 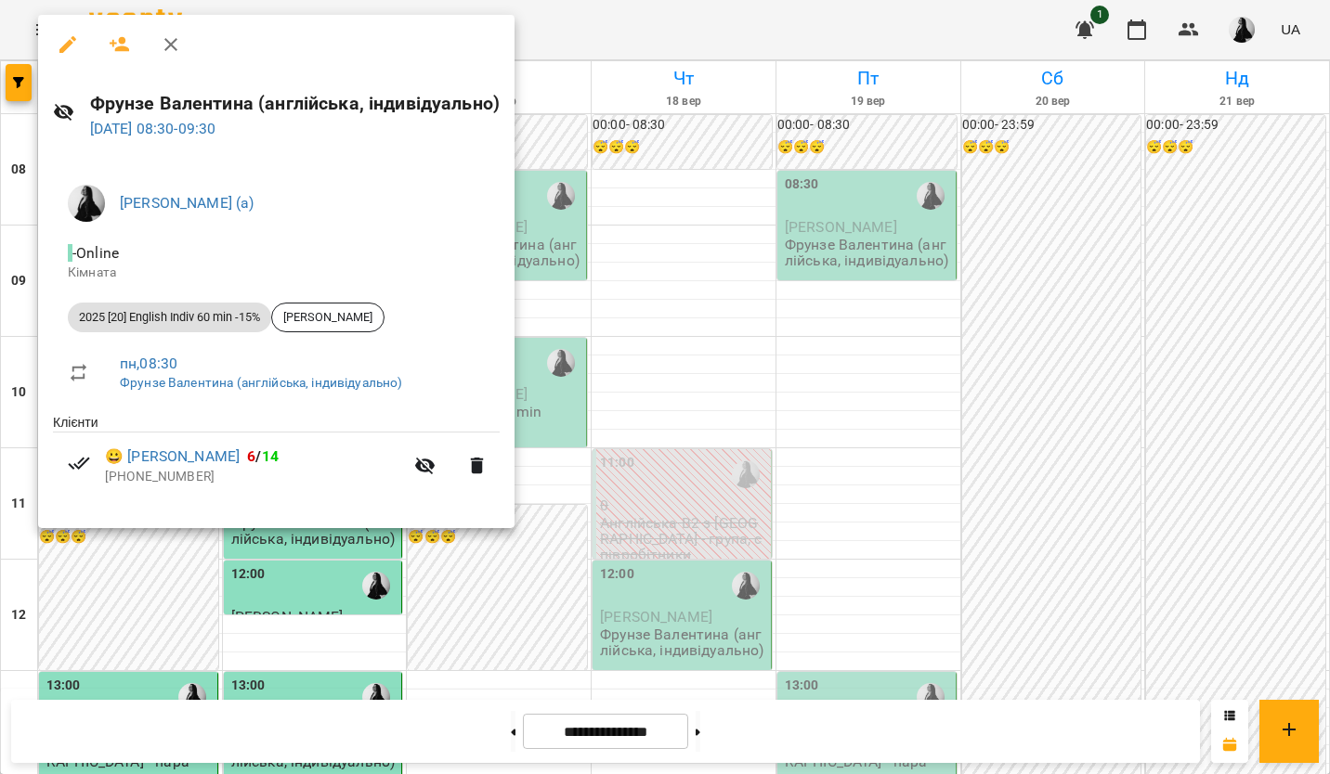 I want to click on span: 14, so click(x=270, y=456).